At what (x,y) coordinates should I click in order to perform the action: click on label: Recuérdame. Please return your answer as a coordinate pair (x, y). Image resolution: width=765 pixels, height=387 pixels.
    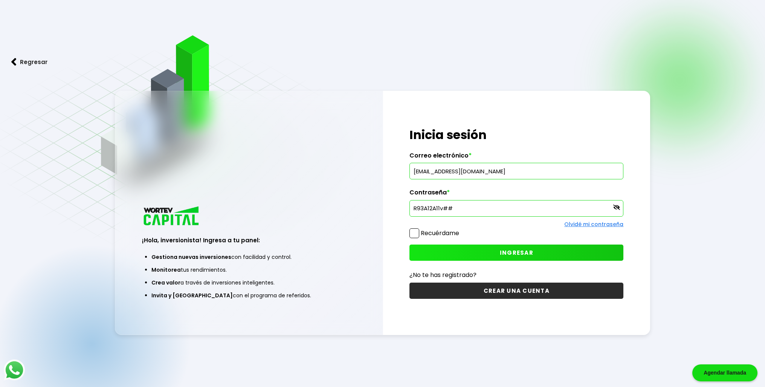
    Looking at the image, I should click on (440, 233).